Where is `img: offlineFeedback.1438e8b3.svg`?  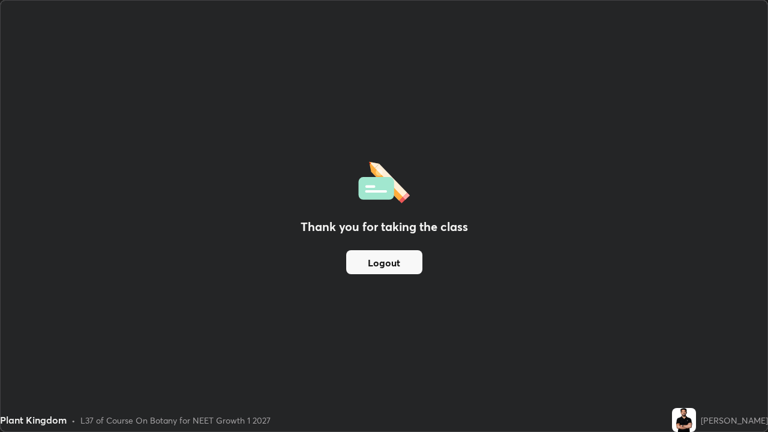 img: offlineFeedback.1438e8b3.svg is located at coordinates (384, 181).